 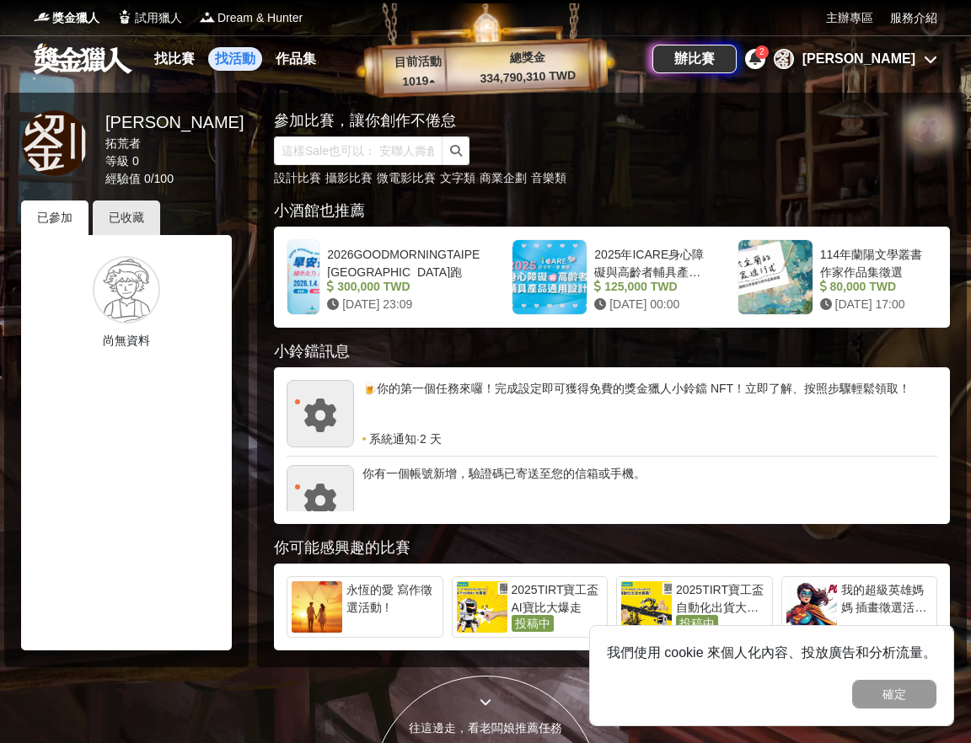 I want to click on a: 永恆的愛 寫作徵選活動 !, so click(x=365, y=607).